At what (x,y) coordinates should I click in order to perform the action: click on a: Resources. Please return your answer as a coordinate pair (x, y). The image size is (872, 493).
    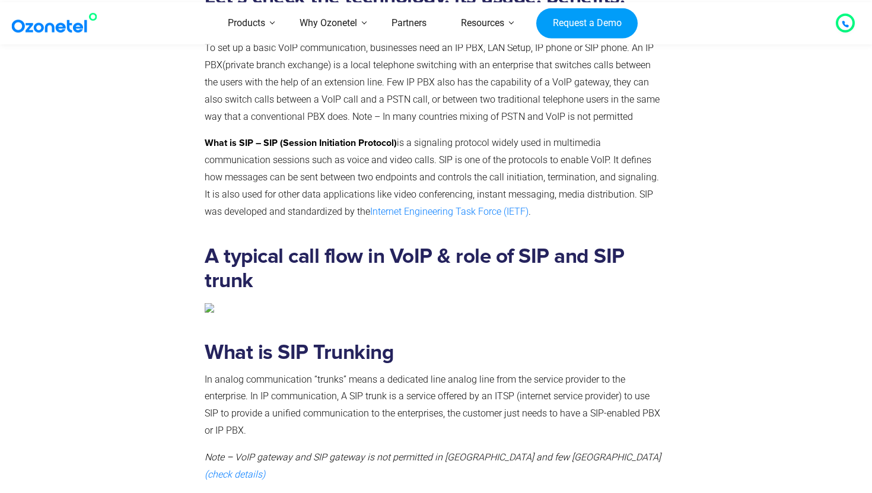
    Looking at the image, I should click on (482, 23).